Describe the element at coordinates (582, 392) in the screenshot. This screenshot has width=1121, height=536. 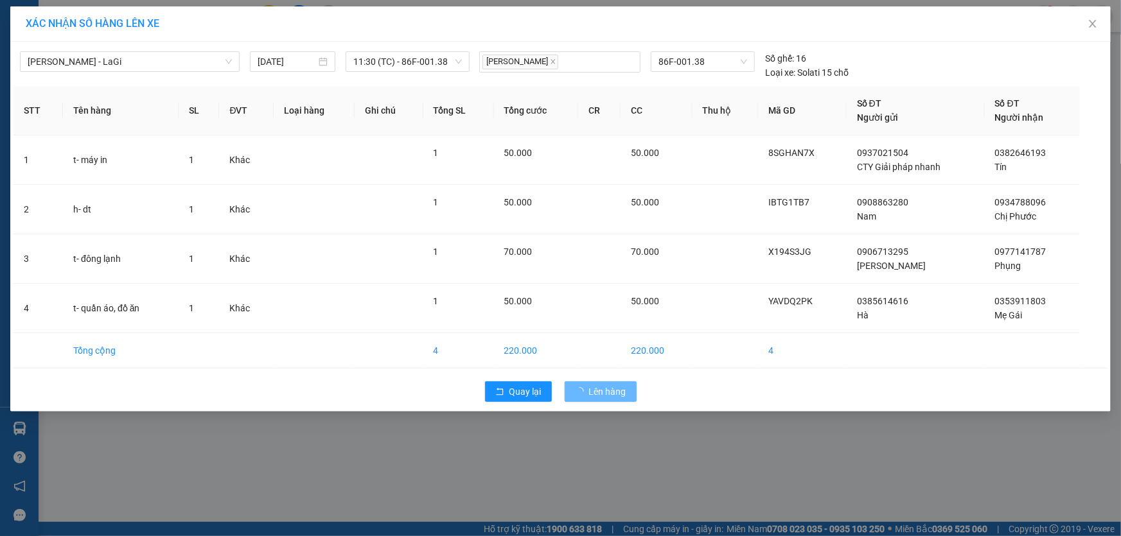
I see `span: loading` at that location.